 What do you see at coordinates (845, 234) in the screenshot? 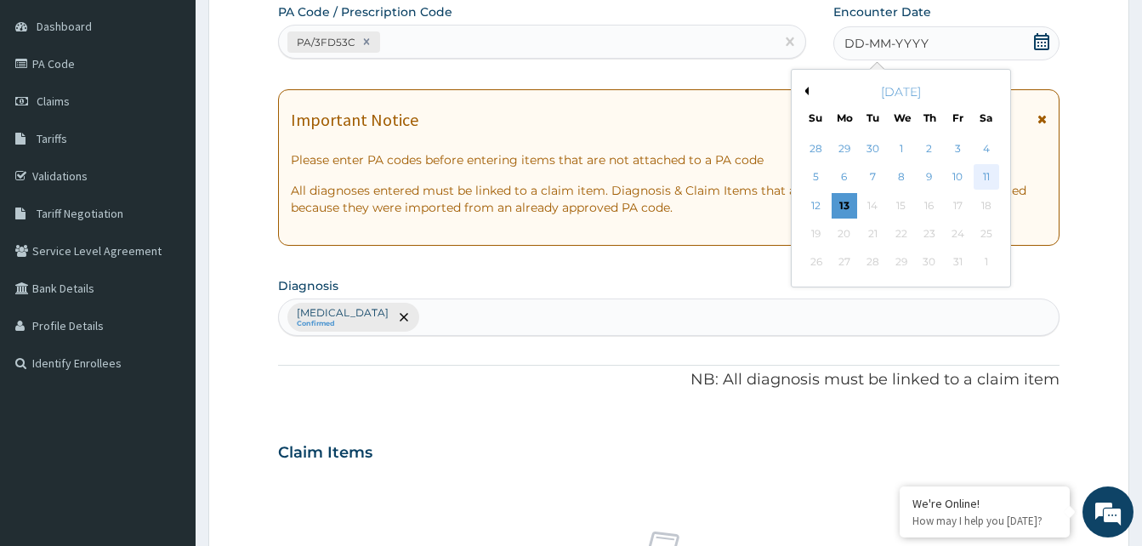
I see `div: Not available Monday, October 20th, 2025` at bounding box center [845, 234].